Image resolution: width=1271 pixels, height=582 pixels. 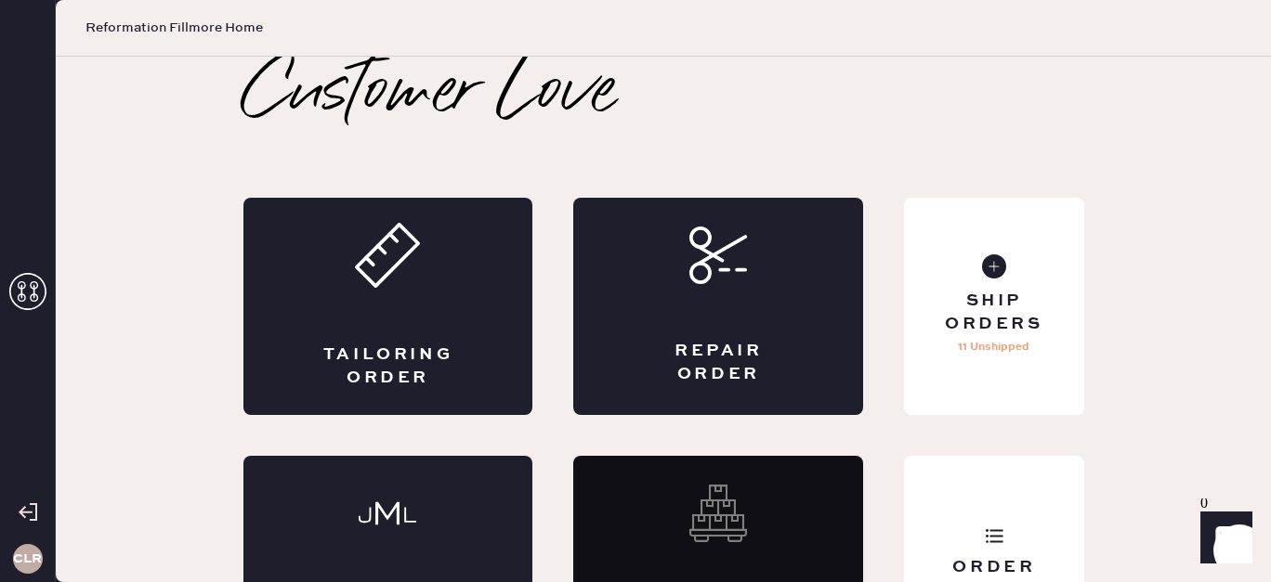 I want to click on h3: CLR, so click(x=27, y=559).